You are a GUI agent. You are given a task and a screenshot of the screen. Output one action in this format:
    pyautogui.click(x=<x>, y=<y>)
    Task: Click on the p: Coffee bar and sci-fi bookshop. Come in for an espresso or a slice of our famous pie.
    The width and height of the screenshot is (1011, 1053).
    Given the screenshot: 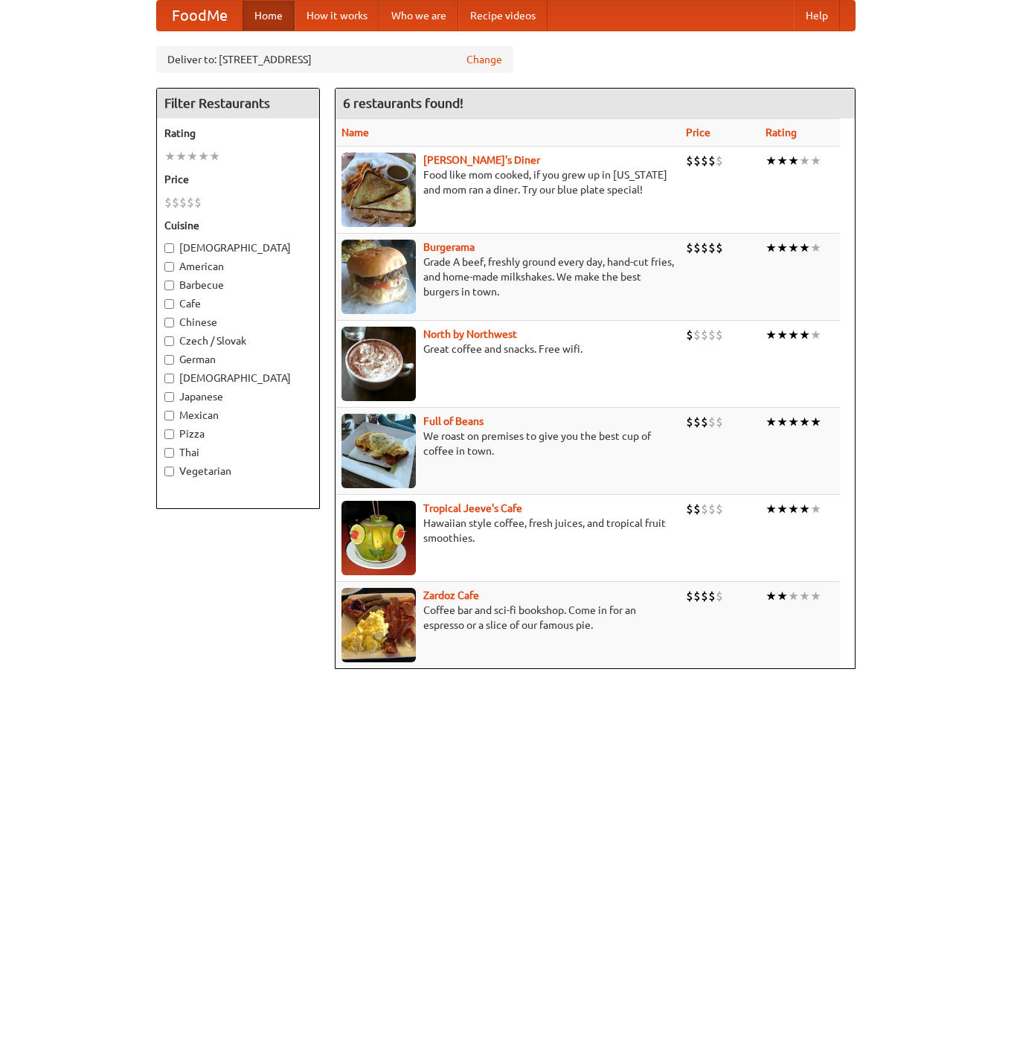 What is the action you would take?
    pyautogui.click(x=507, y=617)
    